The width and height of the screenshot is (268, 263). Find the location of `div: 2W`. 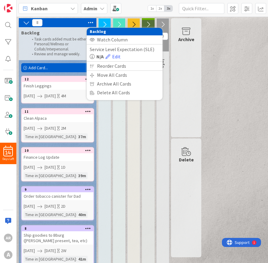

div: 2W is located at coordinates (64, 251).